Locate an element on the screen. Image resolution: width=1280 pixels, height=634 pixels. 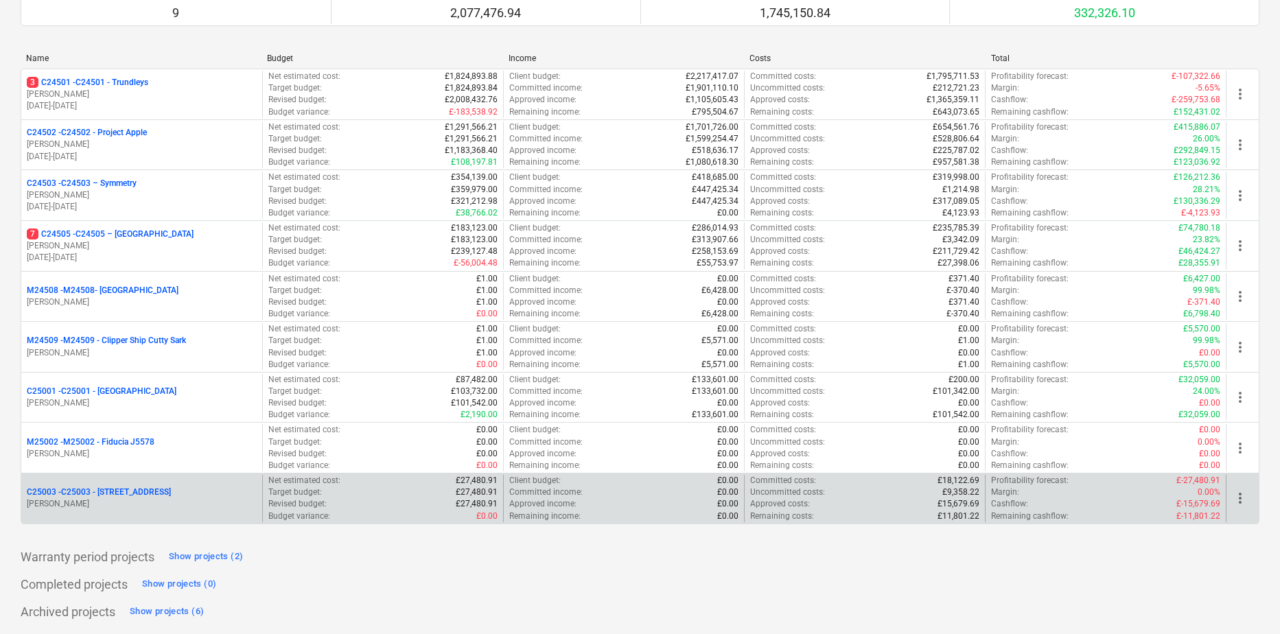
p: £518,636.17 is located at coordinates (715, 150).